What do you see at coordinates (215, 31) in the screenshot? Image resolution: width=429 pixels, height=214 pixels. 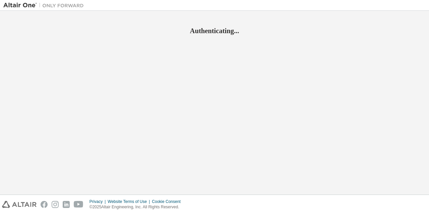 I see `h2: Authenticating...` at bounding box center [215, 31].